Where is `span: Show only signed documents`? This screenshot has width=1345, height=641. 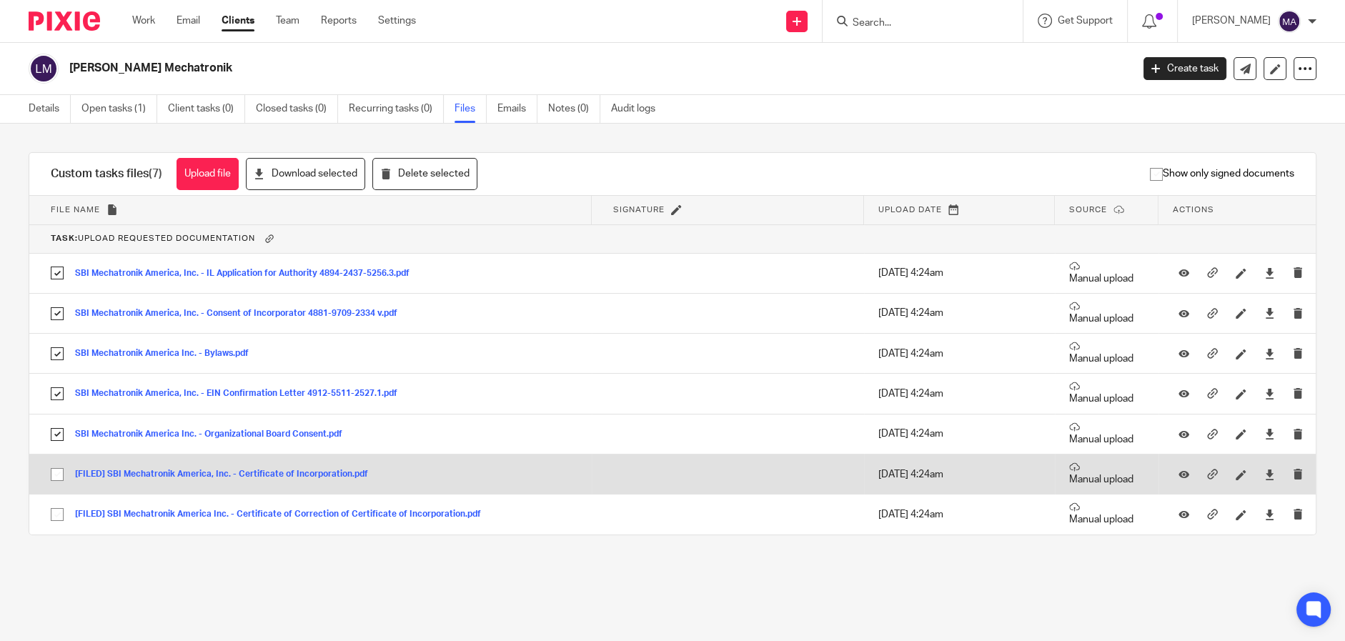
span: Show only signed documents is located at coordinates (1222, 174).